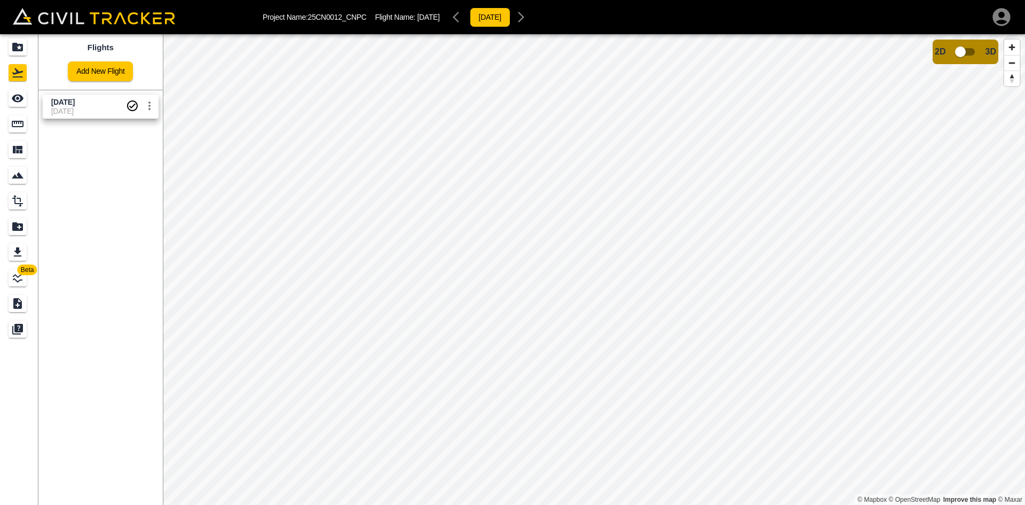 This screenshot has height=505, width=1025. I want to click on p: Project Name: 25CN0012_CNPC, so click(315, 17).